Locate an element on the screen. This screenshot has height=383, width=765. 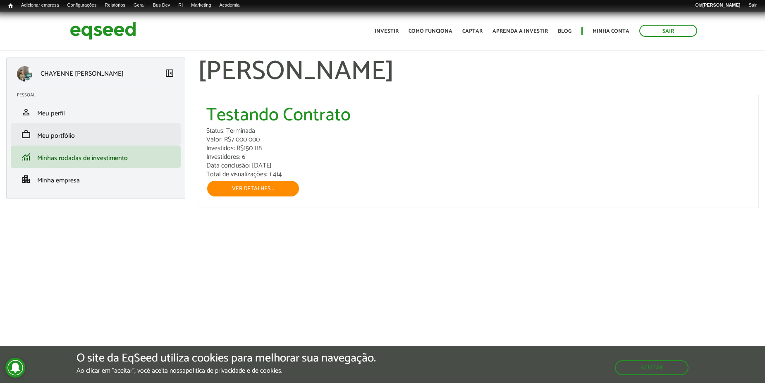
span: Início is located at coordinates (10, 6).